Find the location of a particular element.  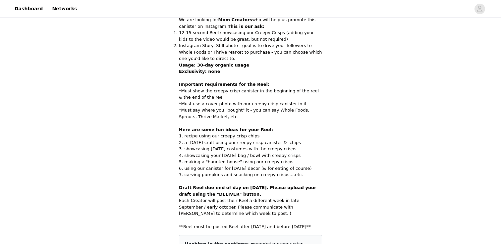

a: Networks is located at coordinates (64, 9).